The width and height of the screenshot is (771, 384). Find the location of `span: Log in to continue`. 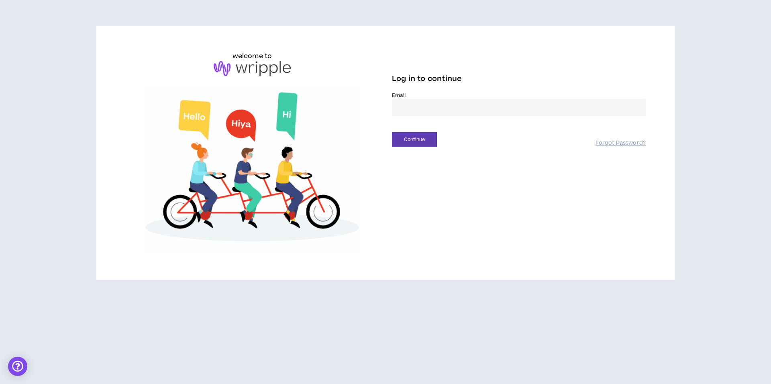

span: Log in to continue is located at coordinates (427, 79).